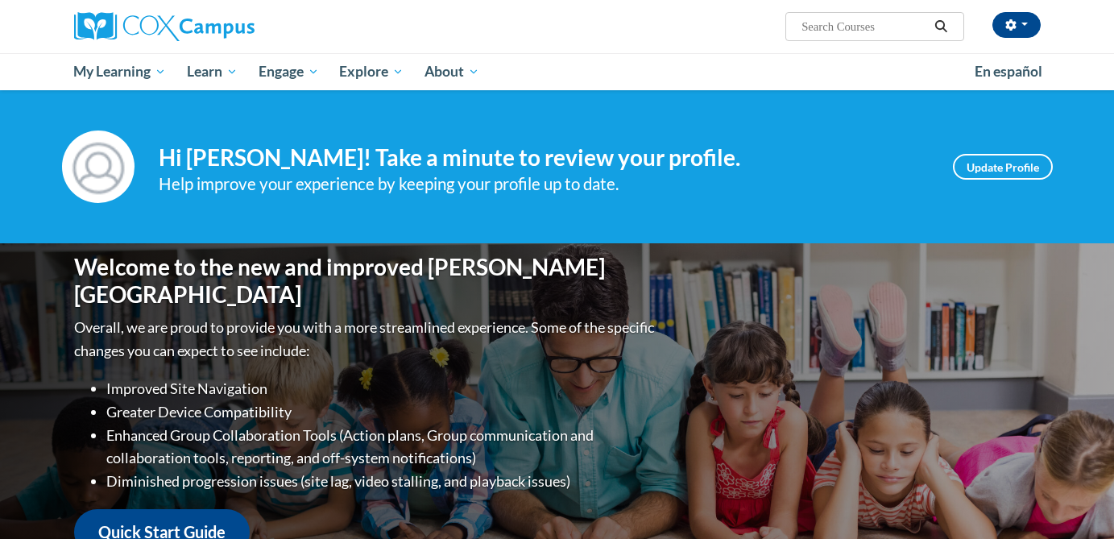 The height and width of the screenshot is (539, 1114). Describe the element at coordinates (212, 72) in the screenshot. I see `a: Learn` at that location.